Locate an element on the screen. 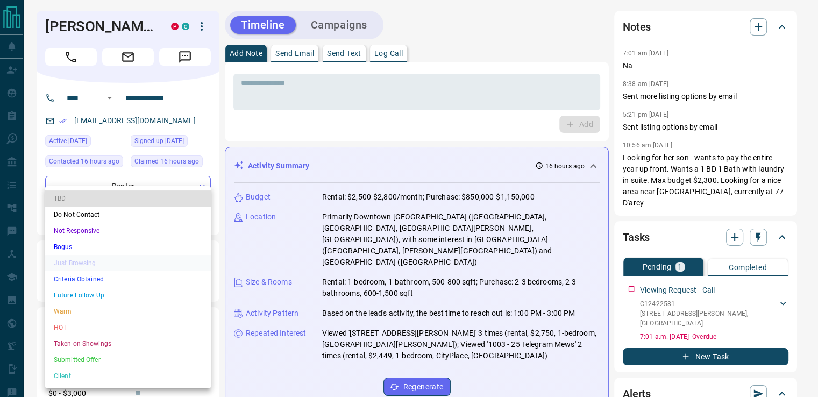 This screenshot has height=397, width=818. li: Bogus is located at coordinates (128, 247).